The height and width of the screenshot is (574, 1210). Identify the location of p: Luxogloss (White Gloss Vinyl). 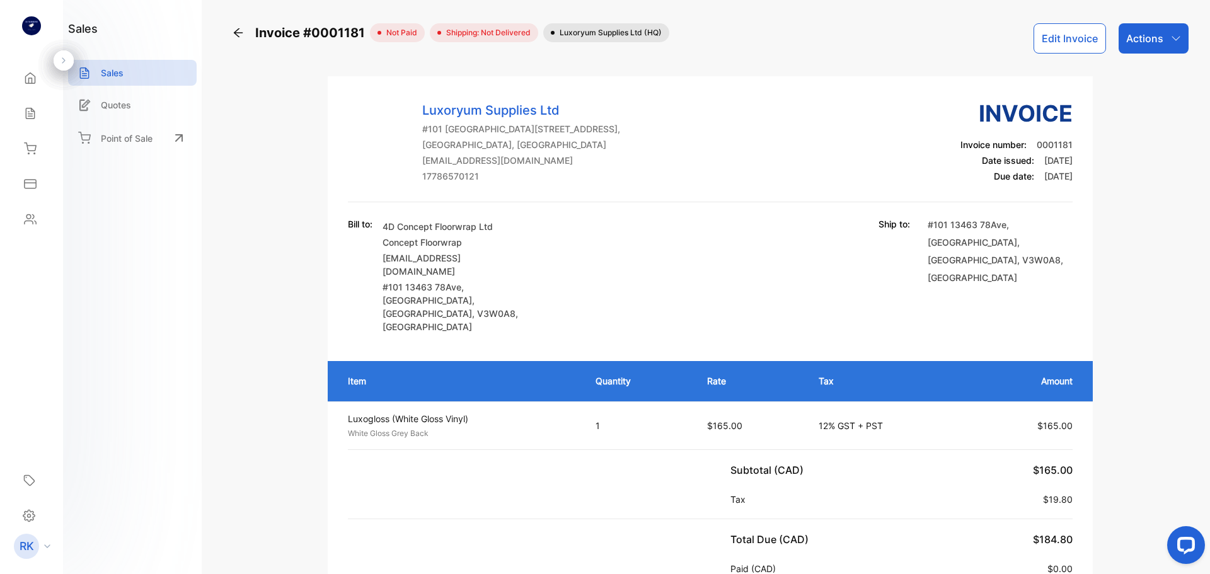
(460, 418).